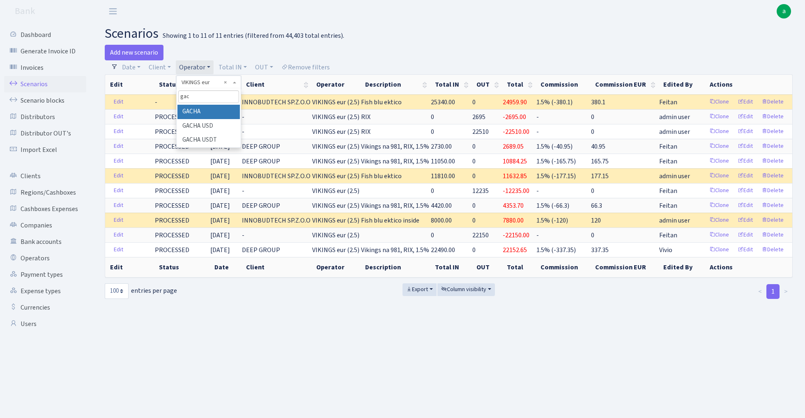 The height and width of the screenshot is (418, 805). Describe the element at coordinates (45, 193) in the screenshot. I see `a: Regions/Cashboxes` at that location.